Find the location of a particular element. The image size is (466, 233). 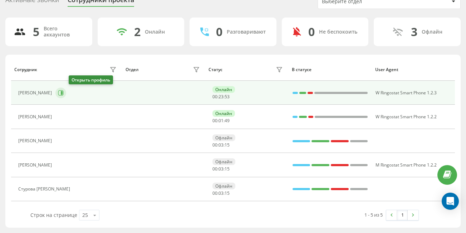

div: 5 is located at coordinates (36, 32).